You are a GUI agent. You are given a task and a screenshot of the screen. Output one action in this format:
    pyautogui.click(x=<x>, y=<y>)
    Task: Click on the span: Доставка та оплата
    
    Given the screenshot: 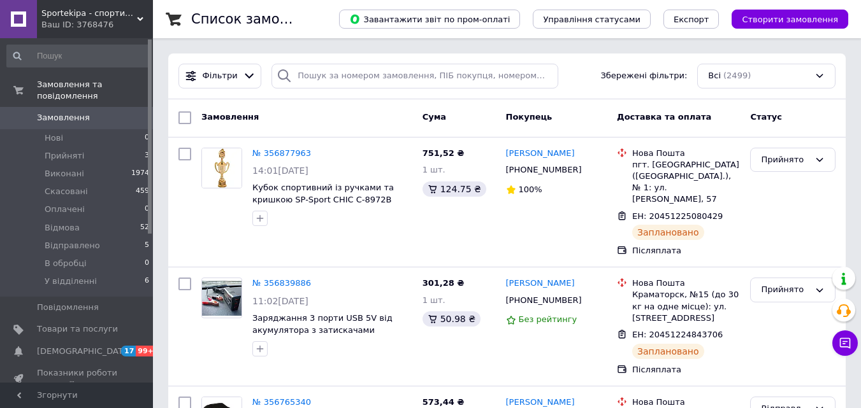 What is the action you would take?
    pyautogui.click(x=664, y=117)
    